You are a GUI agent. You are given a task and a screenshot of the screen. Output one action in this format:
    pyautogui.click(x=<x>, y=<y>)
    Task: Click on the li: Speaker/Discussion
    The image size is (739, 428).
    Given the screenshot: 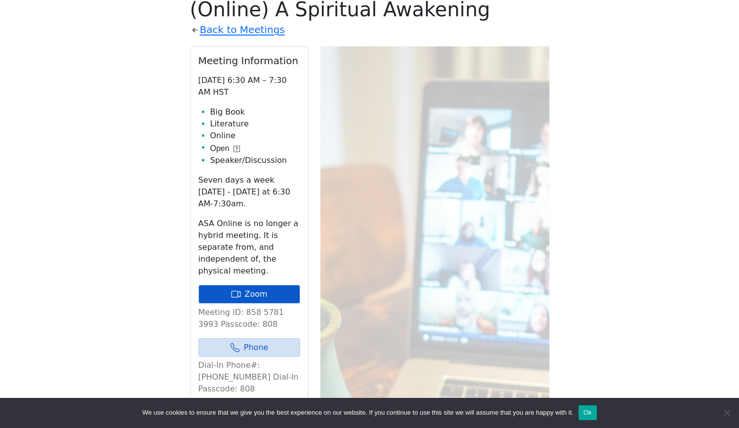 What is the action you would take?
    pyautogui.click(x=255, y=160)
    